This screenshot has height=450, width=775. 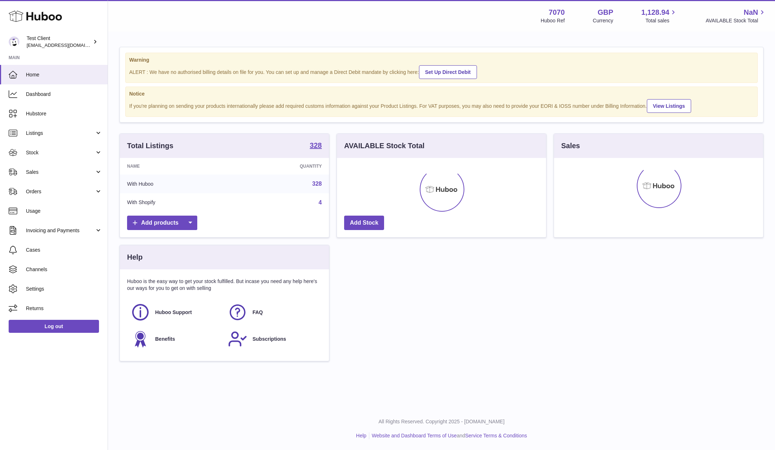 What do you see at coordinates (751, 12) in the screenshot?
I see `span: NaN` at bounding box center [751, 12].